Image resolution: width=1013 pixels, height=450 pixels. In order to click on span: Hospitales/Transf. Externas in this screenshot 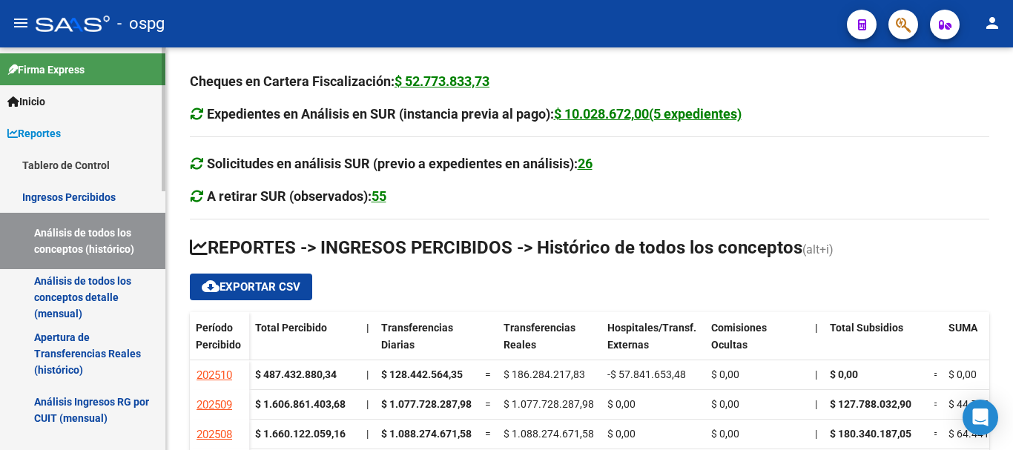, I will do `click(652, 336)`.